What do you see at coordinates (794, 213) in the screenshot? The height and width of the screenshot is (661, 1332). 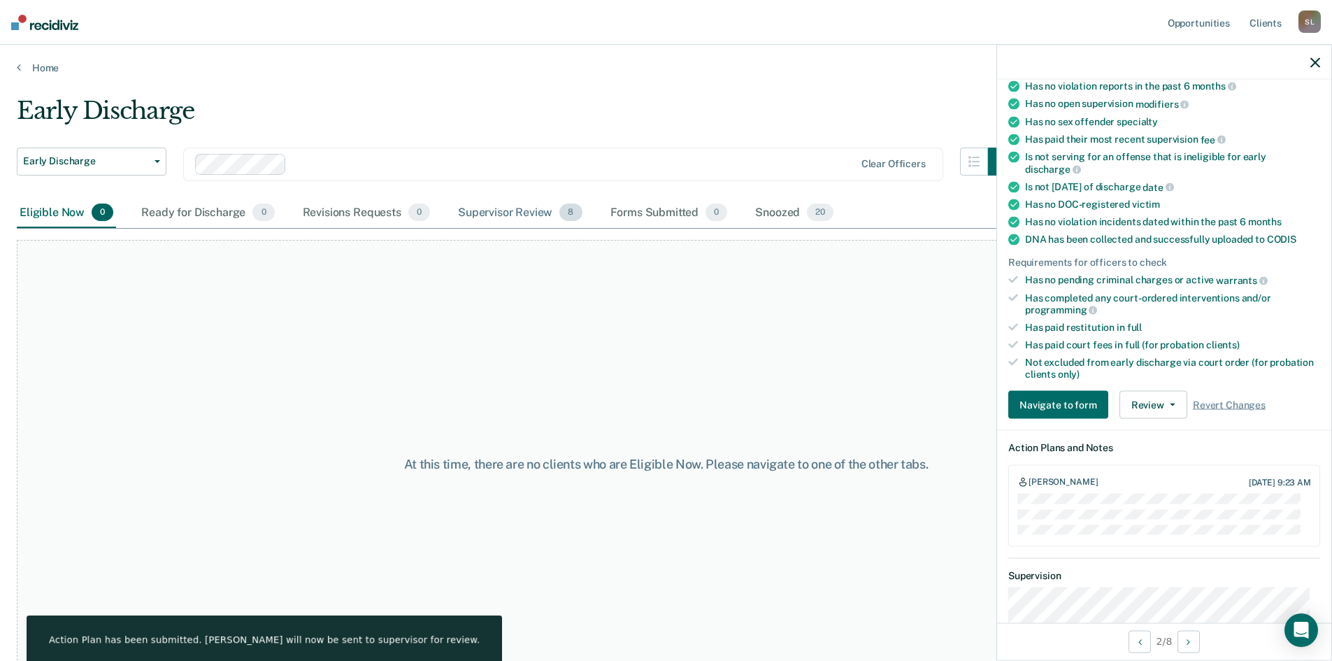 I see `div: Snoozed` at bounding box center [794, 213].